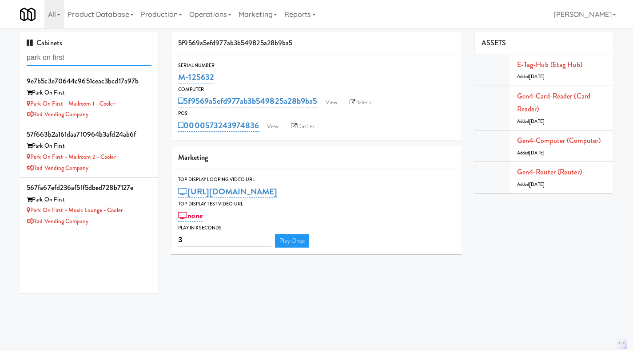 The height and width of the screenshot is (351, 633). What do you see at coordinates (553, 103) in the screenshot?
I see `a: Gen4-card-reader (Card Reader)` at bounding box center [553, 103].